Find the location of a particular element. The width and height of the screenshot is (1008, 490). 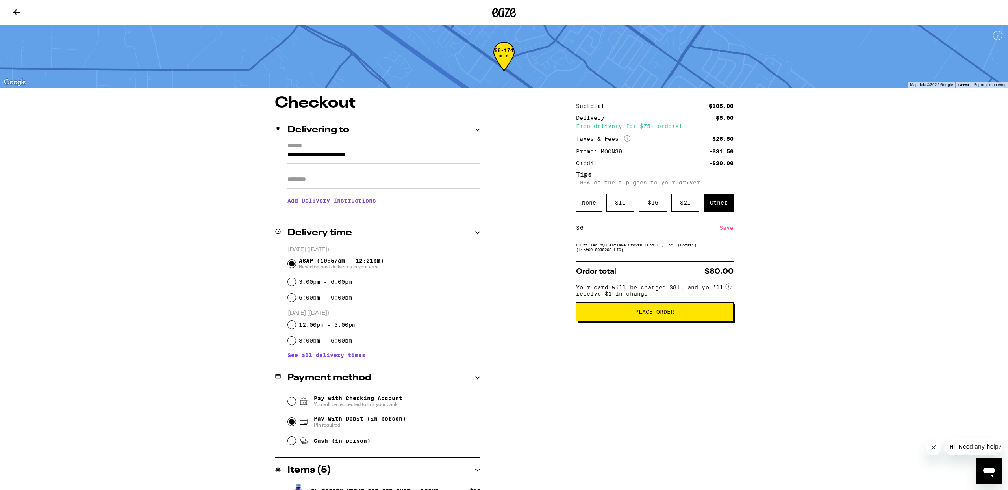

div: Free delivery for $75+ orders! is located at coordinates (655, 126).